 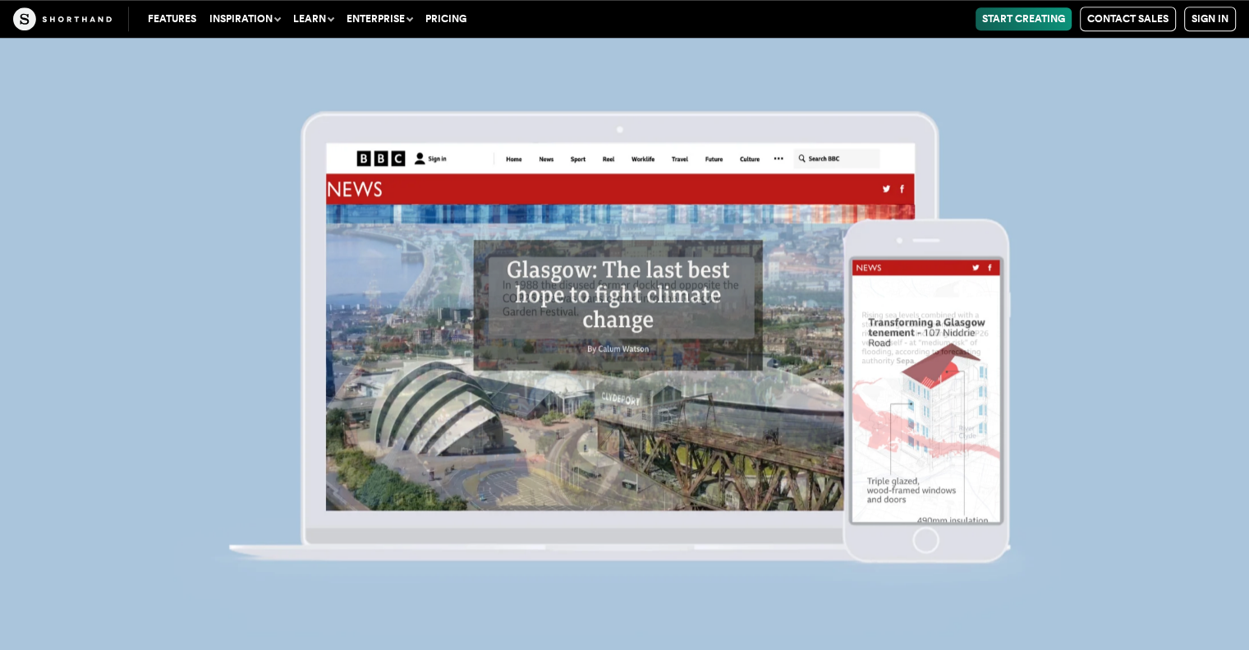 I want to click on a: Start Creating, so click(x=1024, y=19).